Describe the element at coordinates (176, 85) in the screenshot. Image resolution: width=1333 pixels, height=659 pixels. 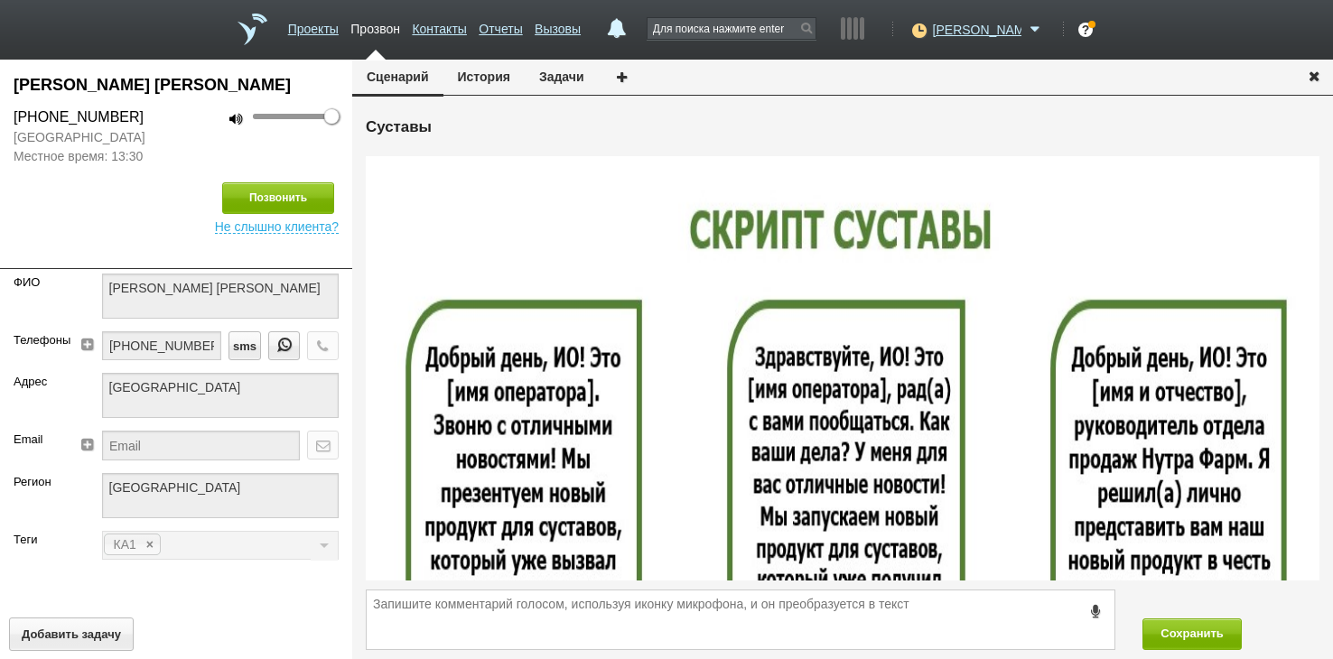
I see `div: Пьянкова Наталья Георгиевна` at that location.